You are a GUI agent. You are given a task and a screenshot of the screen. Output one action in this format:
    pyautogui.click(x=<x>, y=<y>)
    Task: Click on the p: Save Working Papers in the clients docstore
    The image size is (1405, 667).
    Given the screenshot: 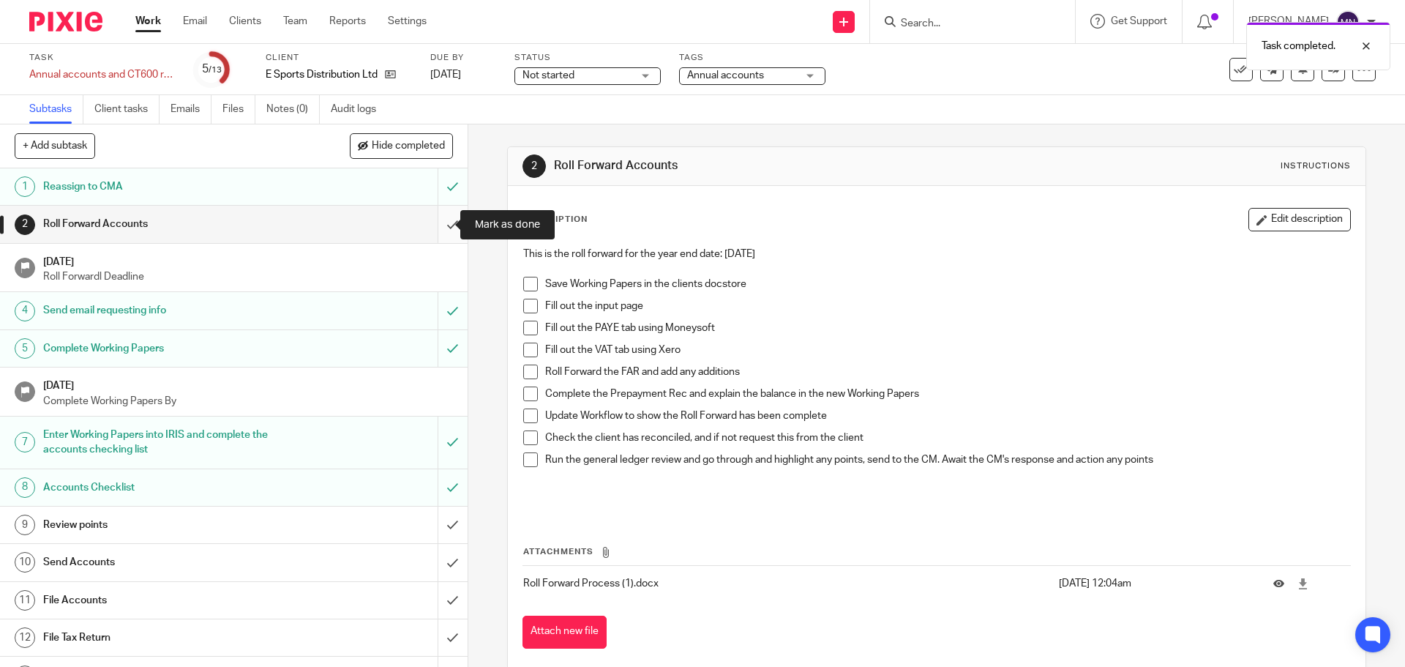 What is the action you would take?
    pyautogui.click(x=947, y=284)
    